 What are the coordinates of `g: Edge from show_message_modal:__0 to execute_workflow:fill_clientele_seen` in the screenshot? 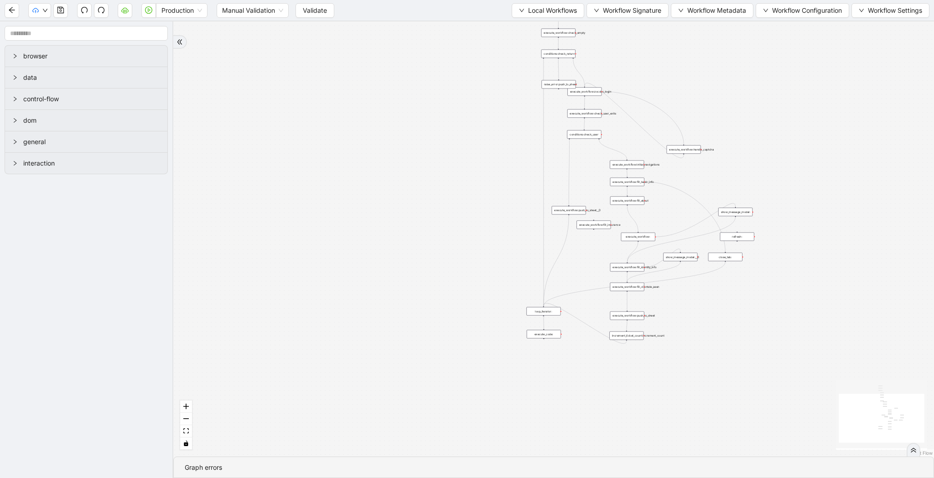 It's located at (654, 271).